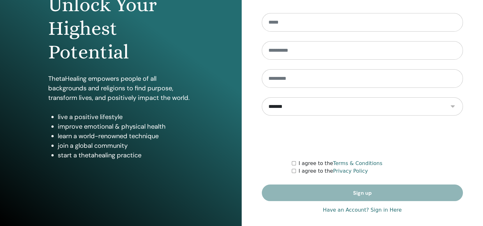 The image size is (483, 226). What do you see at coordinates (125, 155) in the screenshot?
I see `li: start a thetahealing practice` at bounding box center [125, 155].